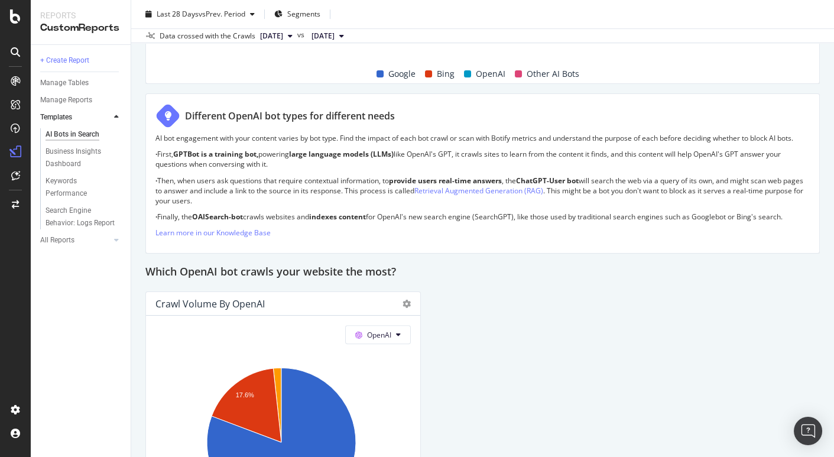  Describe the element at coordinates (84, 187) in the screenshot. I see `a: Keywords Performance` at that location.